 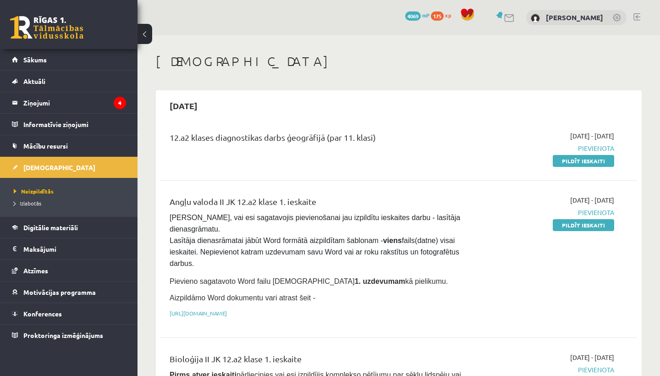 I want to click on legend: Maksājumi, so click(x=75, y=249).